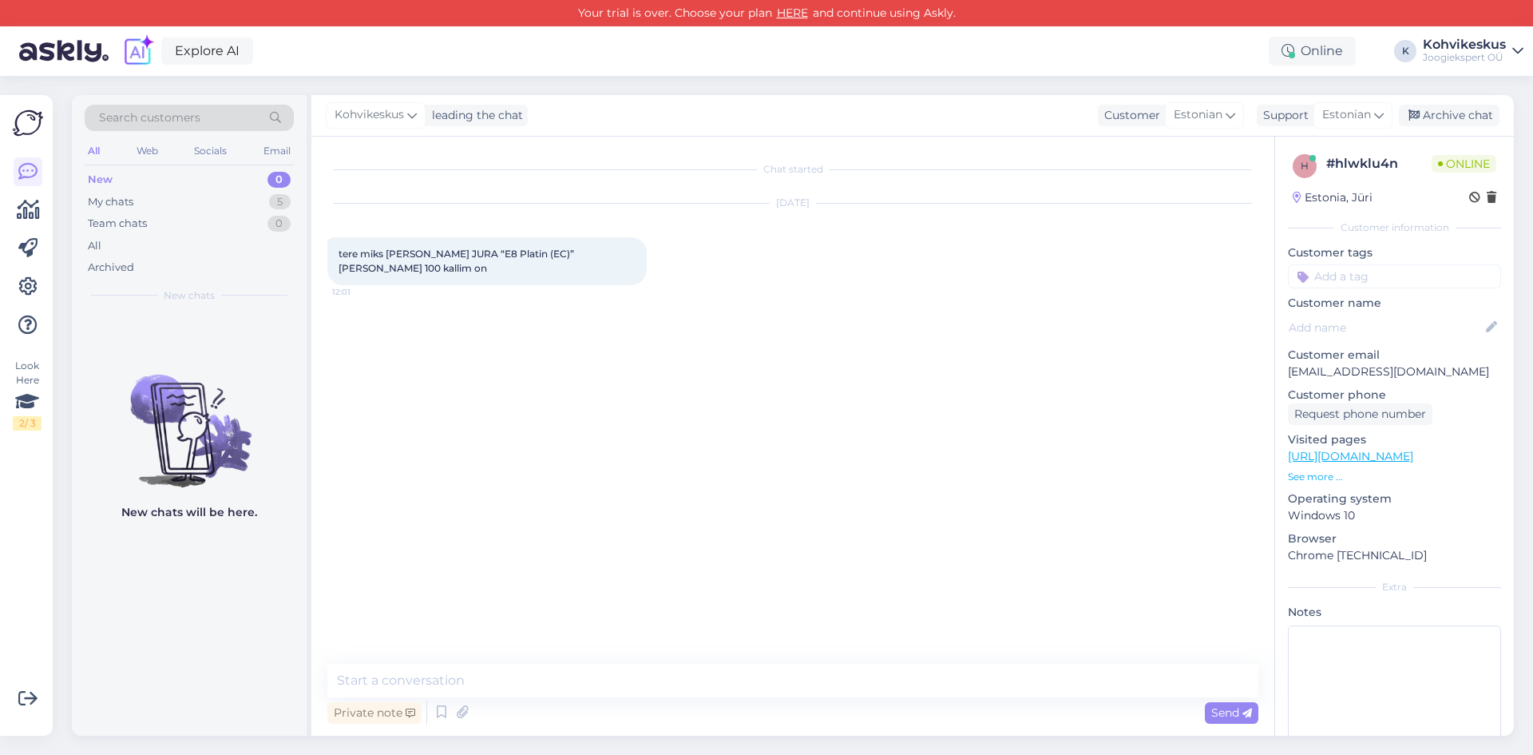 Image resolution: width=1533 pixels, height=755 pixels. What do you see at coordinates (1394, 355) in the screenshot?
I see `p: Customer email` at bounding box center [1394, 355].